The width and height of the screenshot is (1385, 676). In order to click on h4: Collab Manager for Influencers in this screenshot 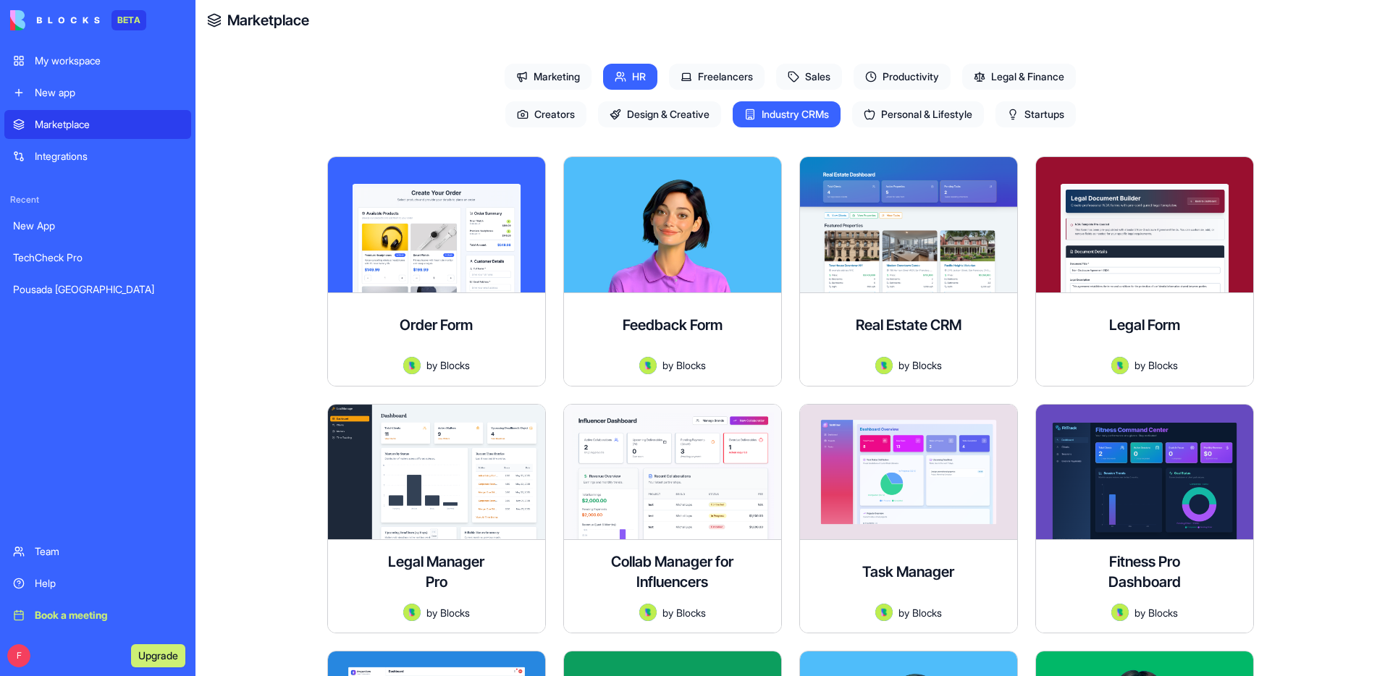, I will do `click(673, 572)`.